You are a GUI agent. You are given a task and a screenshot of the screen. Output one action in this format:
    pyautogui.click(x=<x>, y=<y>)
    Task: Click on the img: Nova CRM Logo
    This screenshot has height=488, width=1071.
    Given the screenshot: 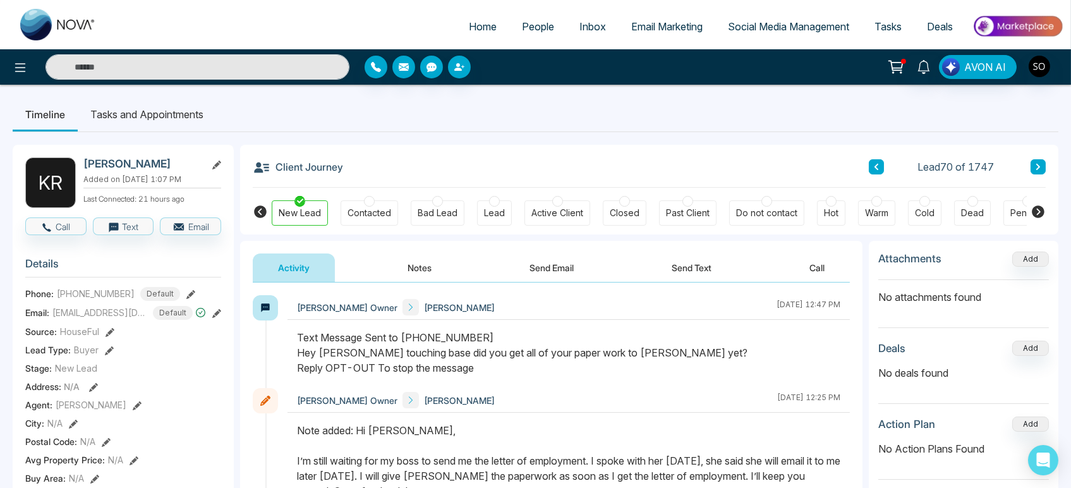 What is the action you would take?
    pyautogui.click(x=58, y=25)
    